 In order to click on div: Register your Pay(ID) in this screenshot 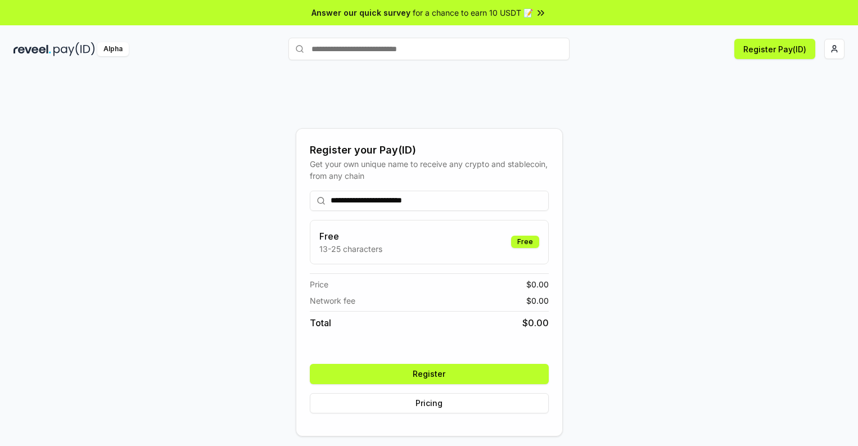, I will do `click(429, 150)`.